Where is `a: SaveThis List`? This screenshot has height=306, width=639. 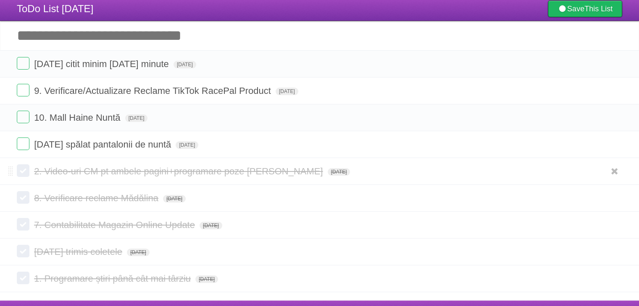 a: SaveThis List is located at coordinates (584, 9).